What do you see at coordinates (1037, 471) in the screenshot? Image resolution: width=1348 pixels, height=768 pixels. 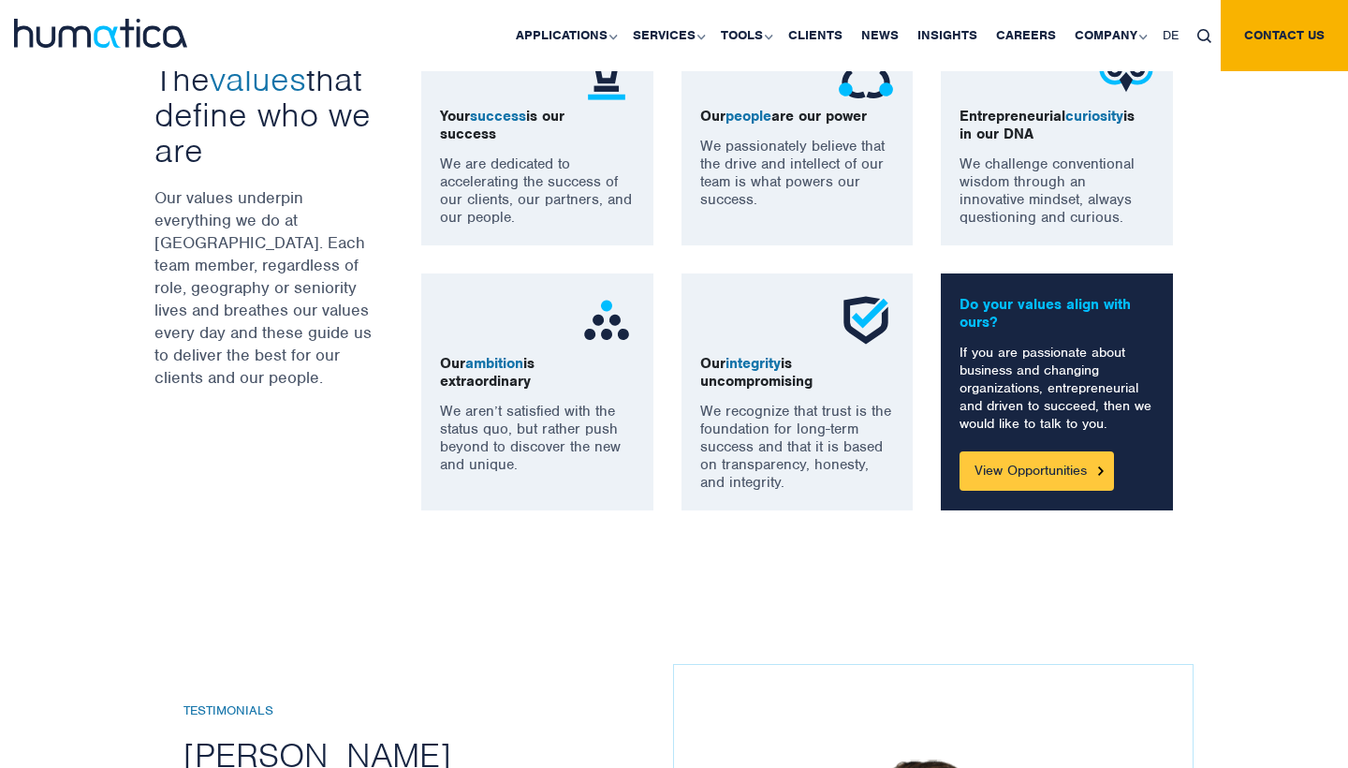 I see `a: View Opportunities` at bounding box center [1037, 471].